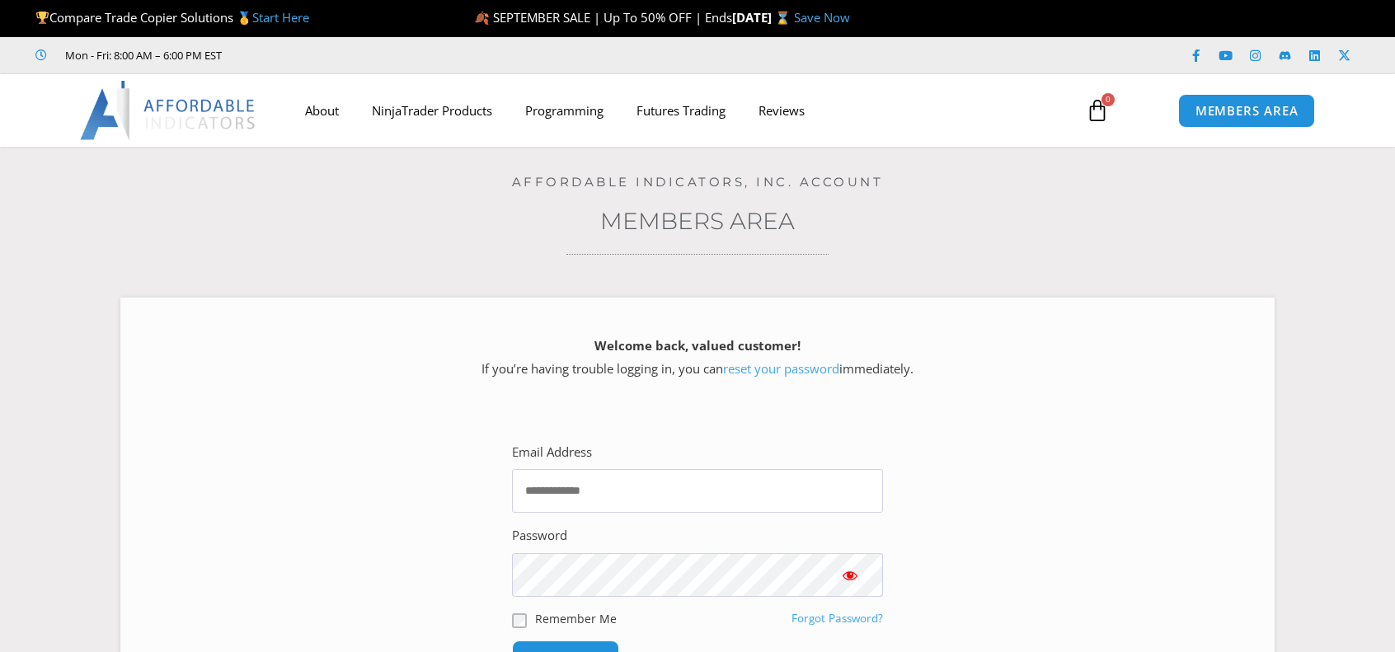  Describe the element at coordinates (698, 346) in the screenshot. I see `strong: Welcome back, valued customer!` at that location.